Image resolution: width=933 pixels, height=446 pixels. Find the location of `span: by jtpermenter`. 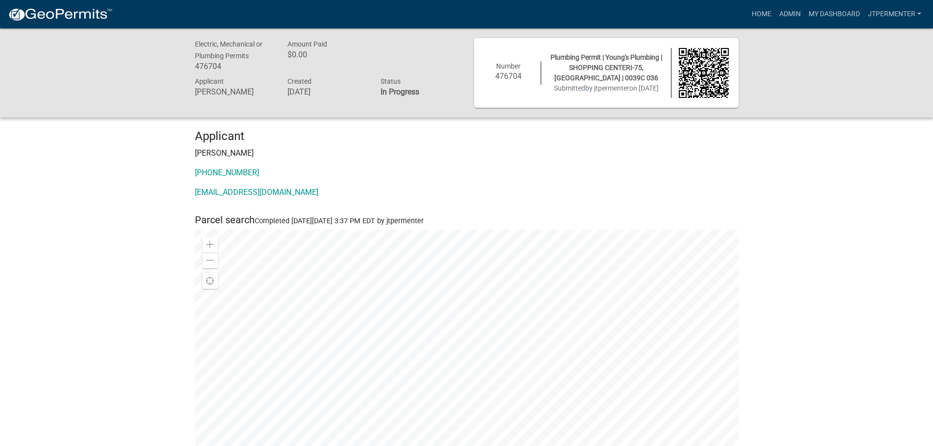

span: by jtpermenter is located at coordinates (607, 88).